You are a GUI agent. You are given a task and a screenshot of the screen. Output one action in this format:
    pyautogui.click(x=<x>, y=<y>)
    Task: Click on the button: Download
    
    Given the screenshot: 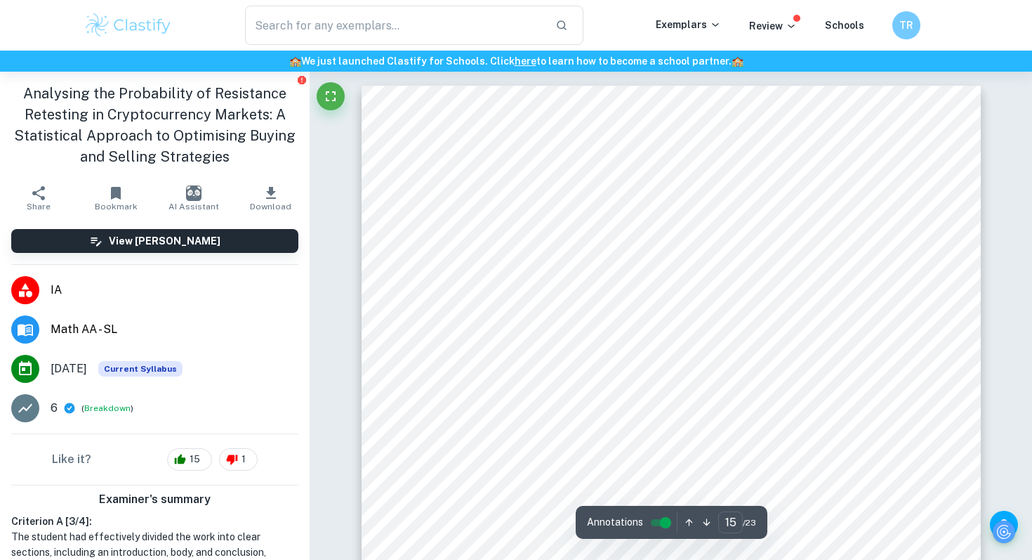 What is the action you would take?
    pyautogui.click(x=271, y=198)
    